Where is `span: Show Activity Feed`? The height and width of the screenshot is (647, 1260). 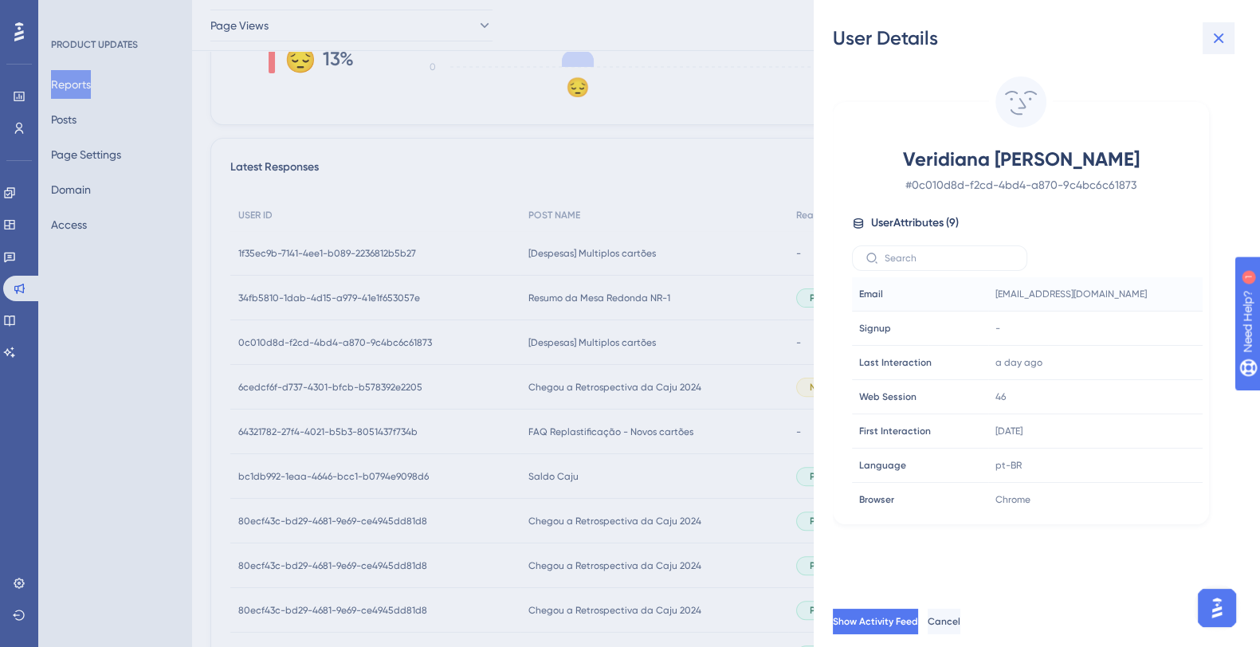
span: Show Activity Feed is located at coordinates (875, 622).